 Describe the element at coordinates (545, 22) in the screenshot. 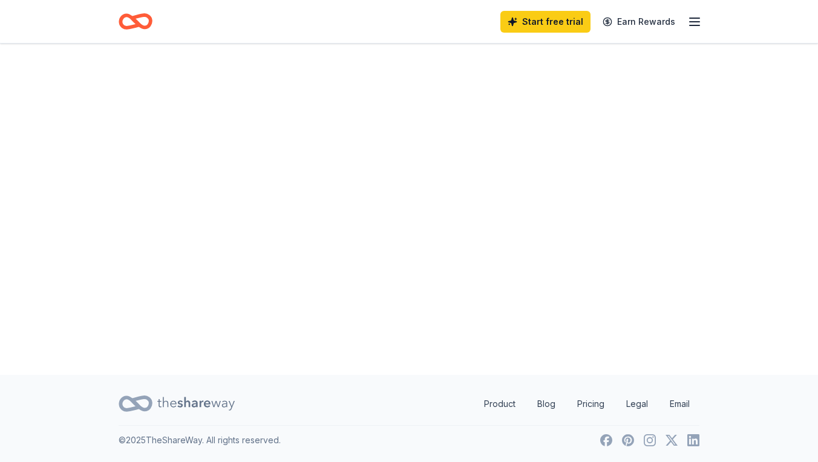

I see `a: Start free trial` at that location.